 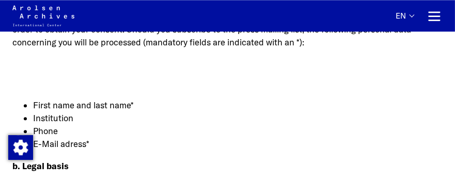 What do you see at coordinates (404, 21) in the screenshot?
I see `button: English, language selection` at bounding box center [404, 21].